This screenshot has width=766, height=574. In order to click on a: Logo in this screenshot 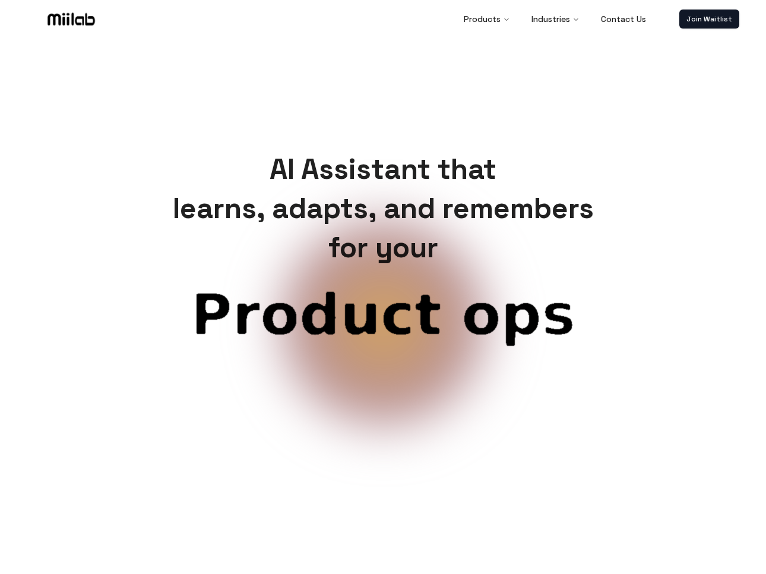, I will do `click(71, 19)`.